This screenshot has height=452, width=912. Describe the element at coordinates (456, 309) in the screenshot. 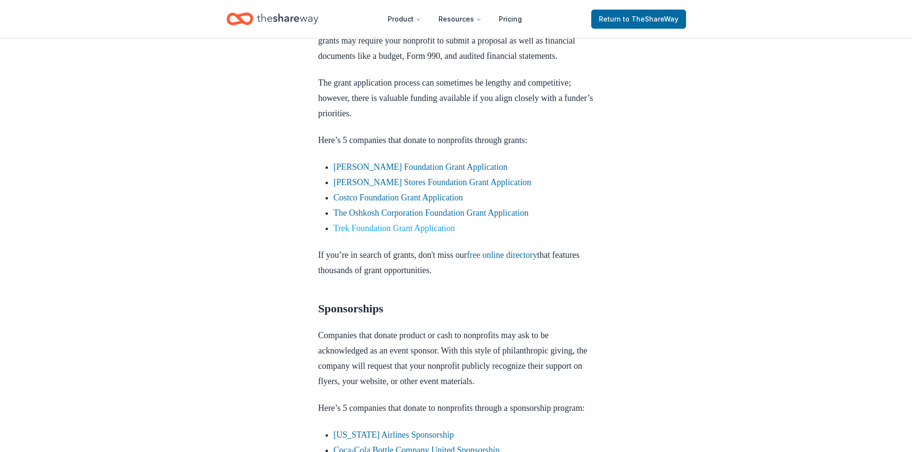

I see `h2: Sponsorships` at that location.